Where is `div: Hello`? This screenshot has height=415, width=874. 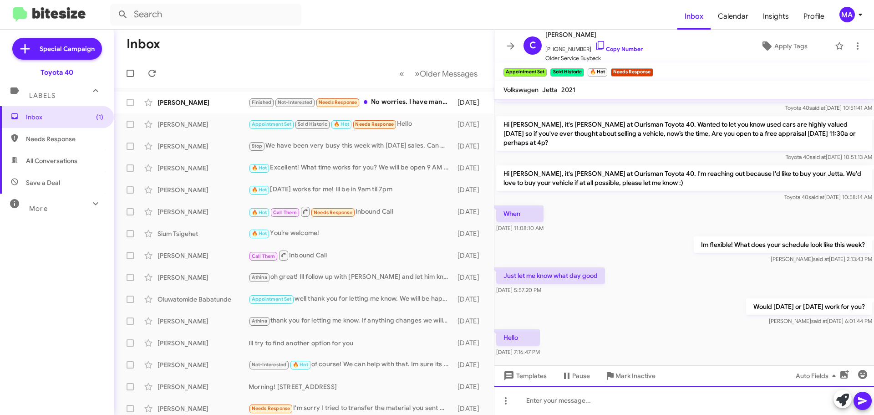 div: Hello is located at coordinates (350, 124).